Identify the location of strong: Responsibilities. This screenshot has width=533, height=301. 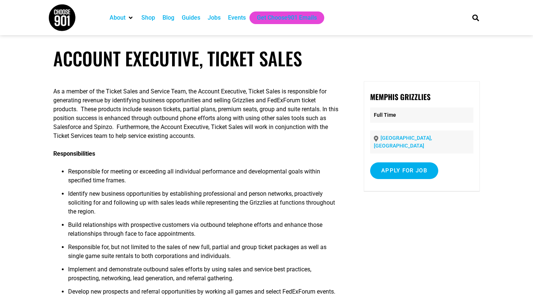
(74, 153).